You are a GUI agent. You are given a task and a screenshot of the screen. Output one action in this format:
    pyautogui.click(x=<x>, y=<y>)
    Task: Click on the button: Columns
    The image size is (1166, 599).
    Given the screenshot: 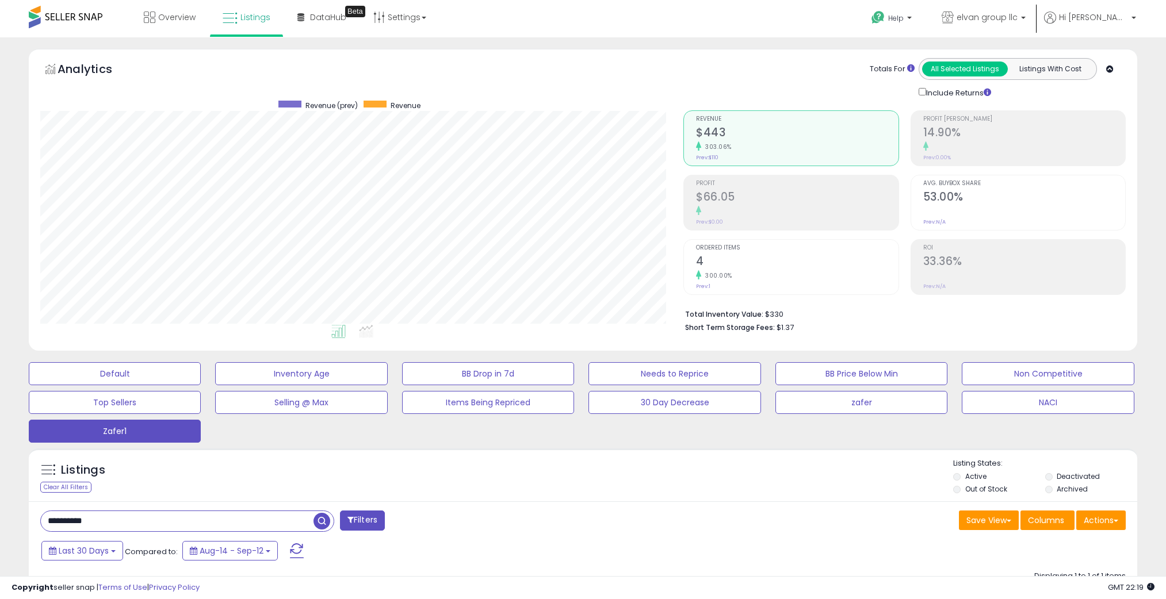 What is the action you would take?
    pyautogui.click(x=1047, y=521)
    